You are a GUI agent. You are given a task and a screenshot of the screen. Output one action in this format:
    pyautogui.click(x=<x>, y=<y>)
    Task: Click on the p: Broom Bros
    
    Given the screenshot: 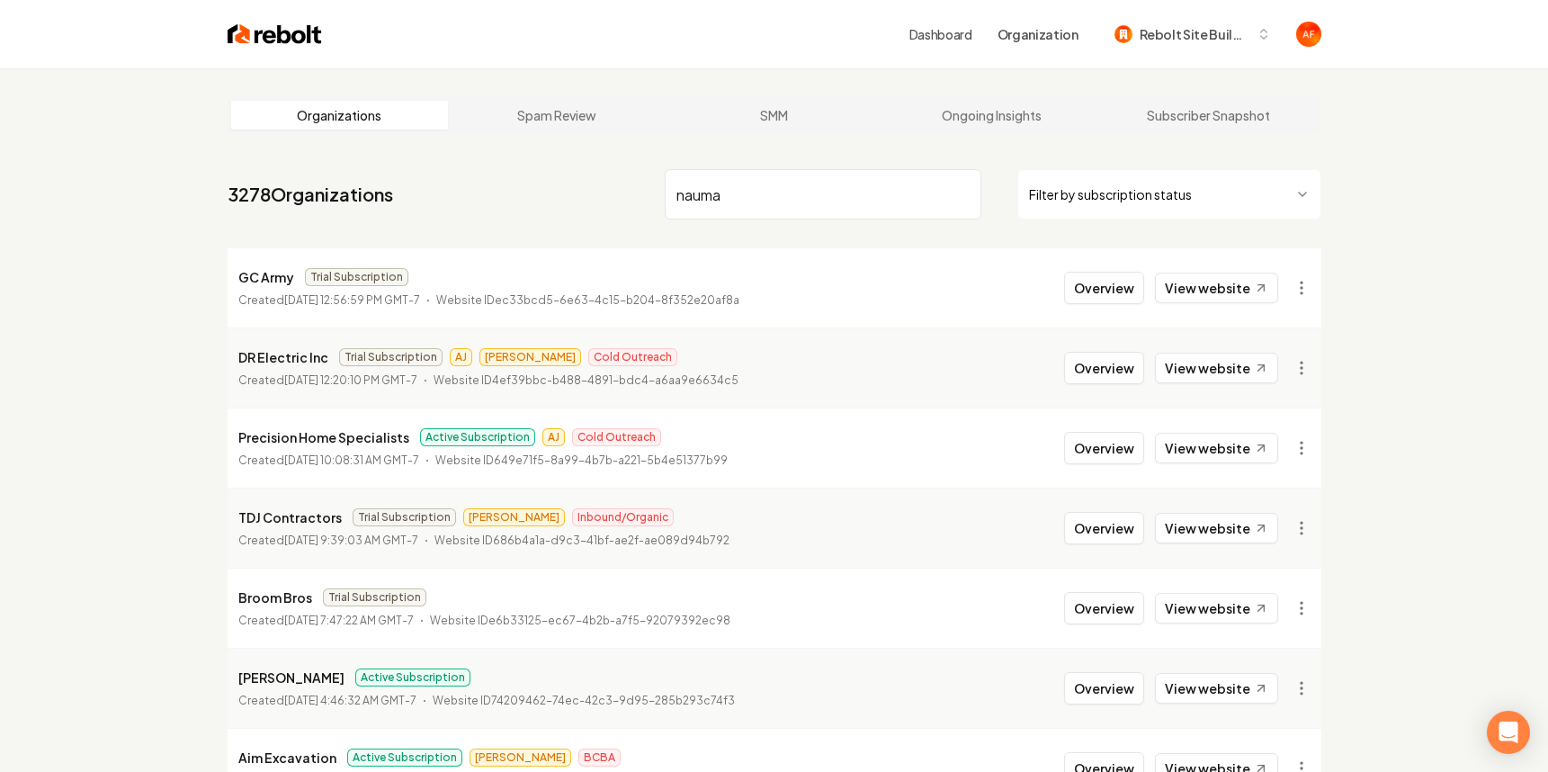 What is the action you would take?
    pyautogui.click(x=275, y=597)
    